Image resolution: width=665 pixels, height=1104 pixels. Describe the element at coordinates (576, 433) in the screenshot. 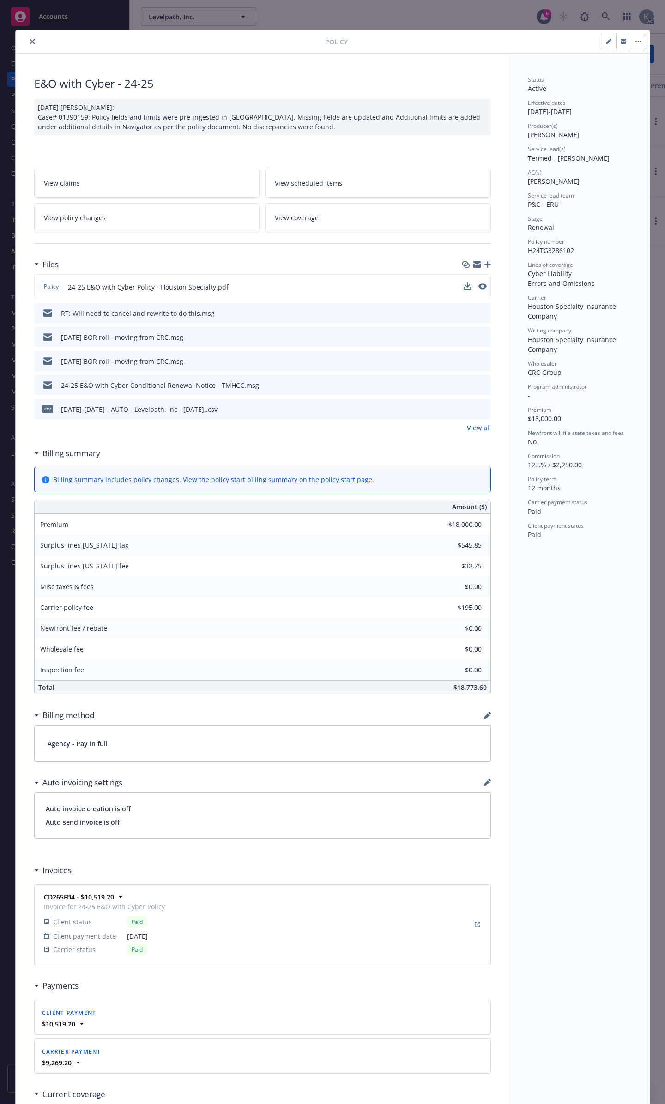

I see `span: Newfront will file state taxes and fees` at that location.